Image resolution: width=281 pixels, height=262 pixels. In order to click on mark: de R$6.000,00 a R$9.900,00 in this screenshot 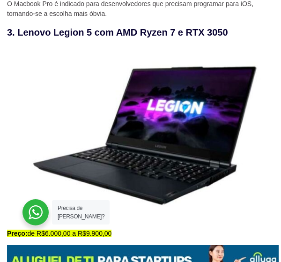, I will do `click(59, 233)`.